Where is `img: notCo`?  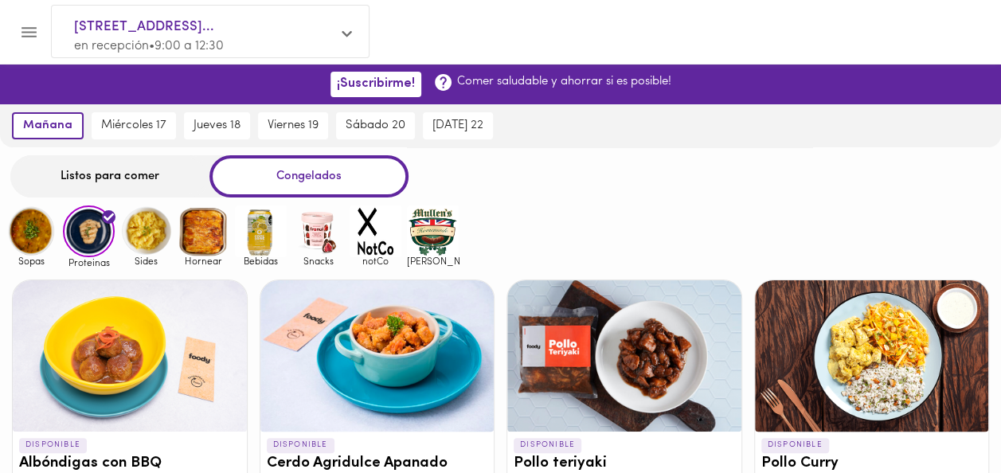 img: notCo is located at coordinates (375, 231).